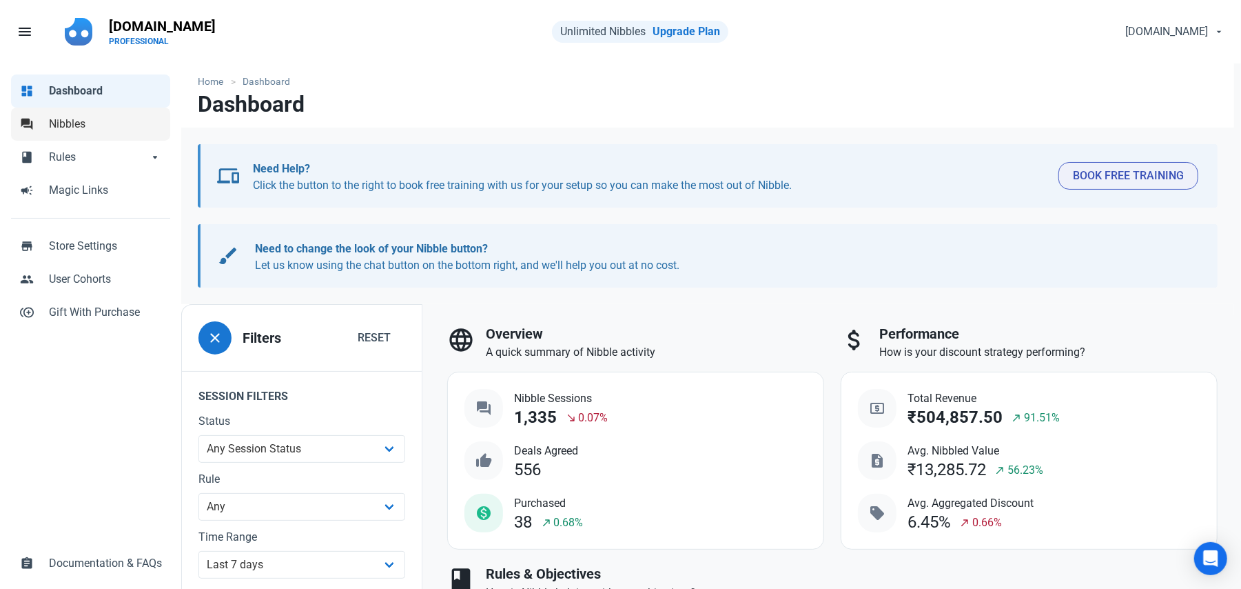 Image resolution: width=1241 pixels, height=589 pixels. Describe the element at coordinates (708, 77) in the screenshot. I see `nav: breadcrumbs` at that location.